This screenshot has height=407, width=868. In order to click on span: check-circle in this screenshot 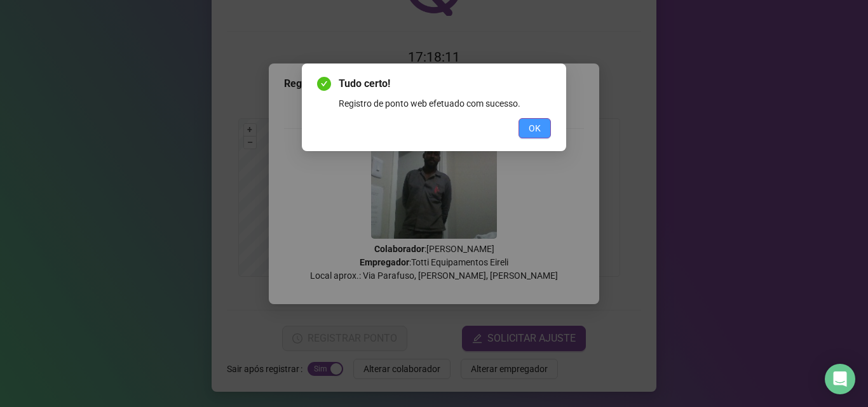, I will do `click(324, 84)`.